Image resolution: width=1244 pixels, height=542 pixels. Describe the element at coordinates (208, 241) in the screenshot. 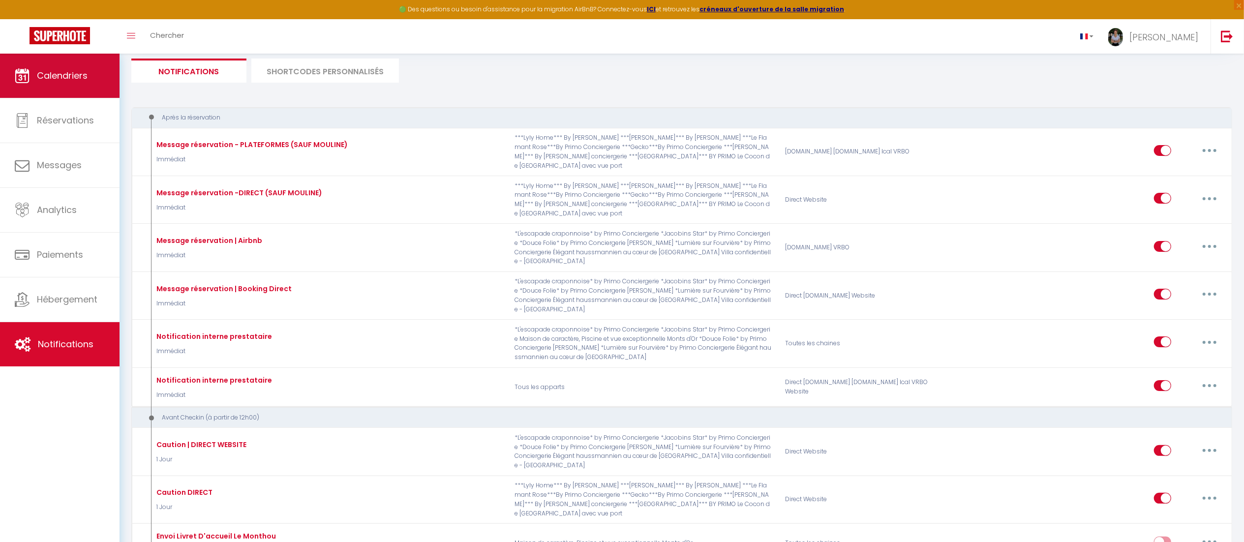

I see `div: Message réservation | Airbnb` at that location.